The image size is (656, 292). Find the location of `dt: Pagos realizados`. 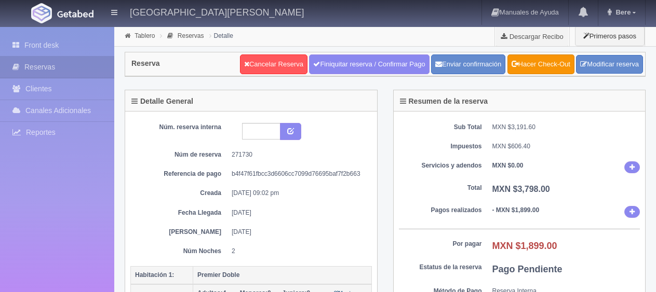

dt: Pagos realizados is located at coordinates (440, 210).